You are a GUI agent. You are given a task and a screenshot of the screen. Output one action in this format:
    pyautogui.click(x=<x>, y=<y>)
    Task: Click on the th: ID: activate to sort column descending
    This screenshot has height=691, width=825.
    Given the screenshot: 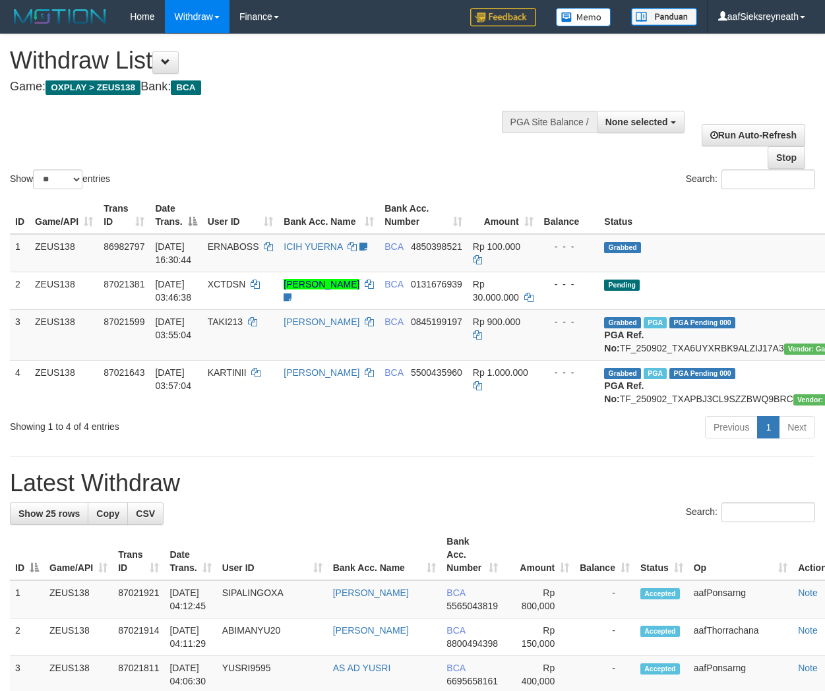 What is the action you would take?
    pyautogui.click(x=27, y=554)
    